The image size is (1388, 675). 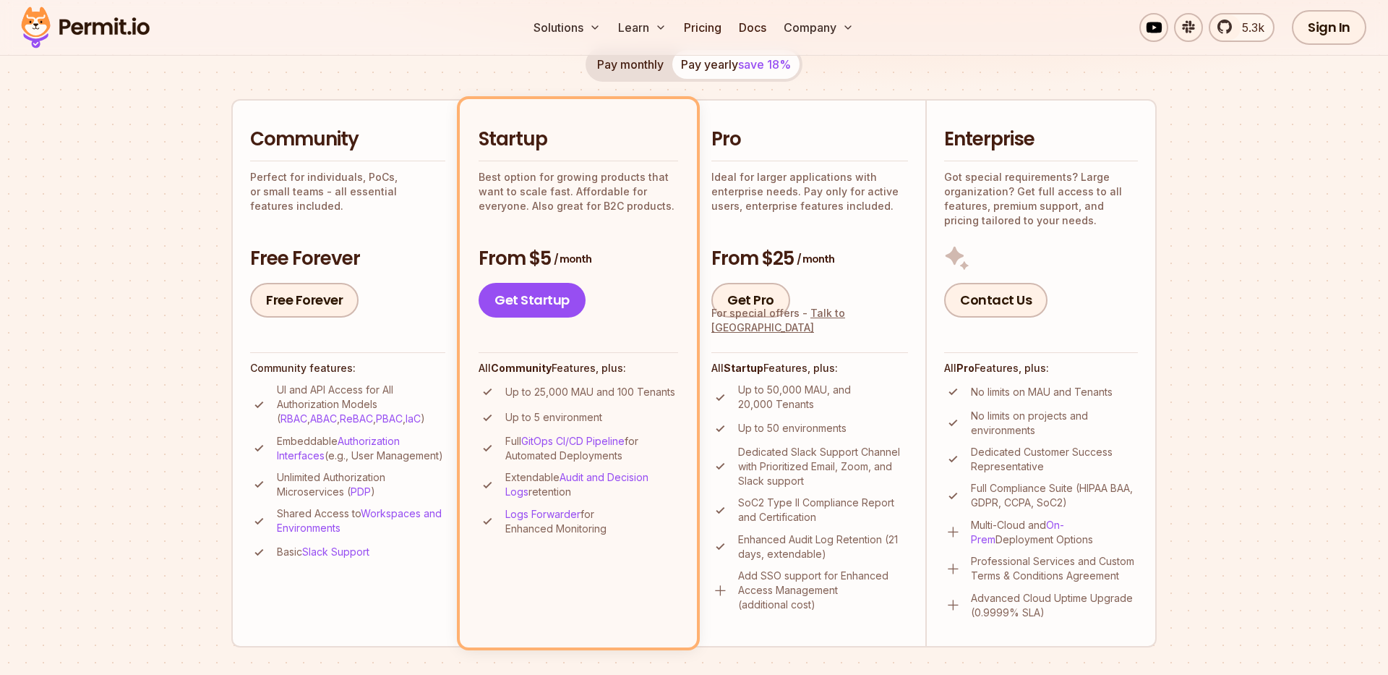 I want to click on p: Full Compliance Suite (HIPAA BAA, GDPR, CCPA, SoC2), so click(x=1054, y=495).